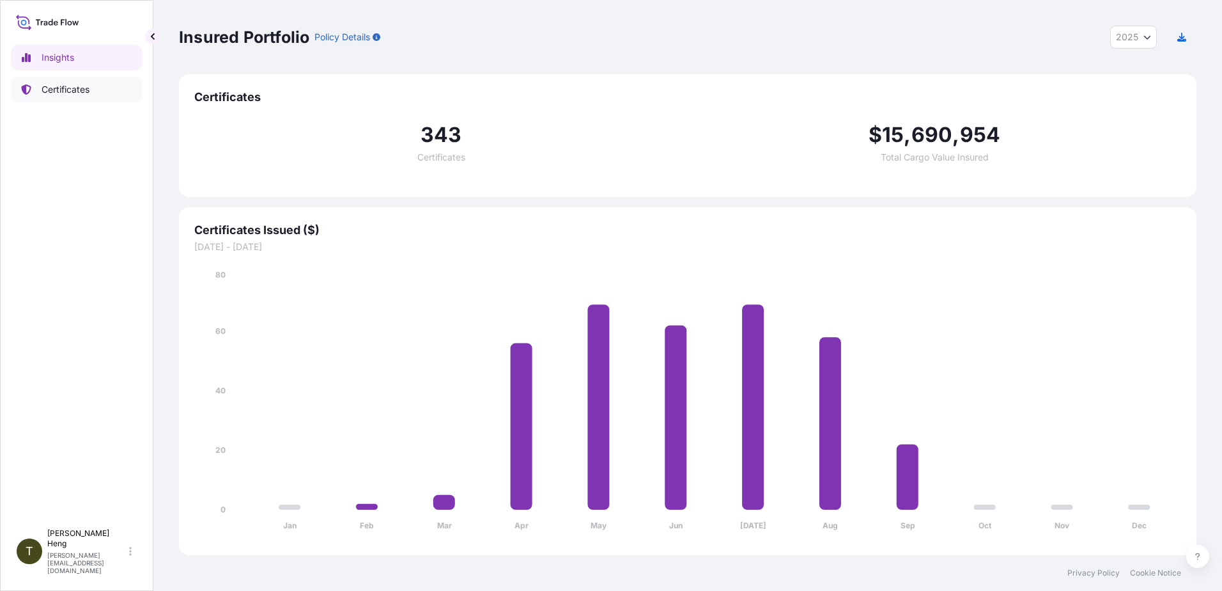 This screenshot has height=591, width=1222. What do you see at coordinates (220, 449) in the screenshot?
I see `tspan: 20` at bounding box center [220, 449].